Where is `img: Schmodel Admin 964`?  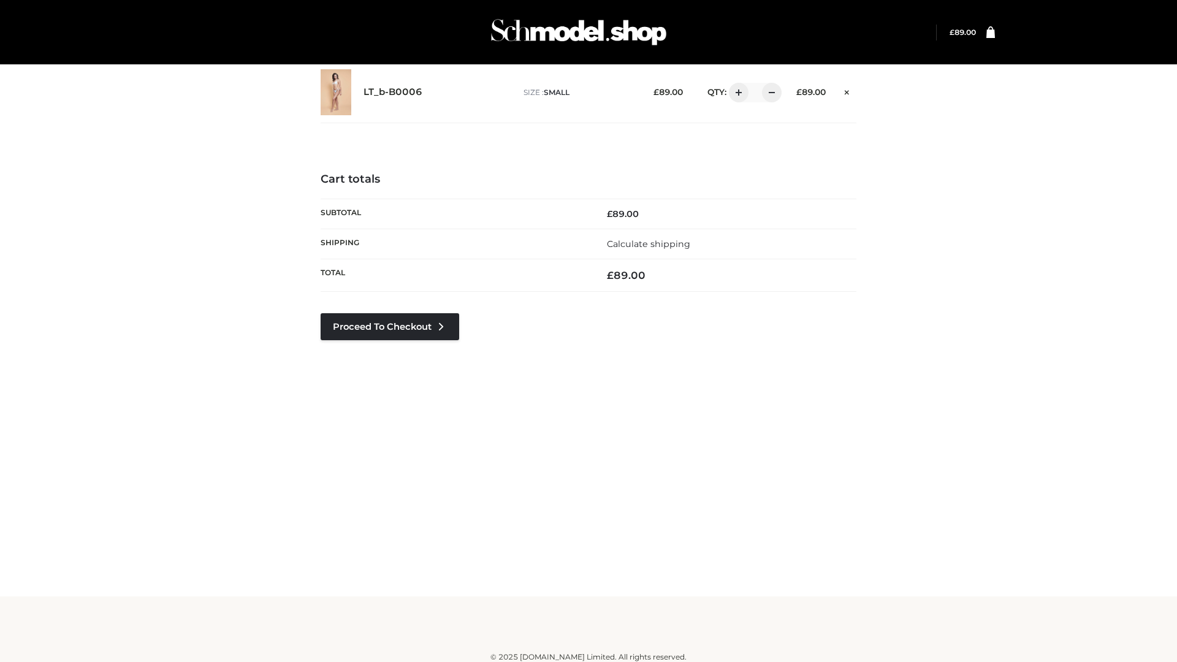
img: Schmodel Admin 964 is located at coordinates (579, 32).